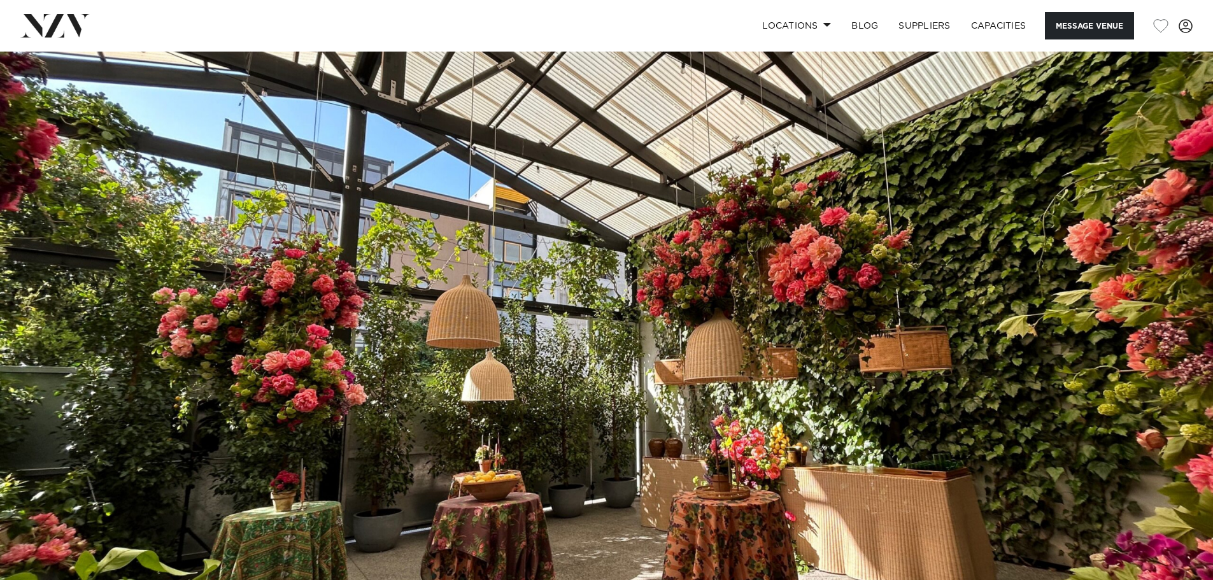 This screenshot has height=580, width=1213. I want to click on a: SUPPLIERS, so click(924, 25).